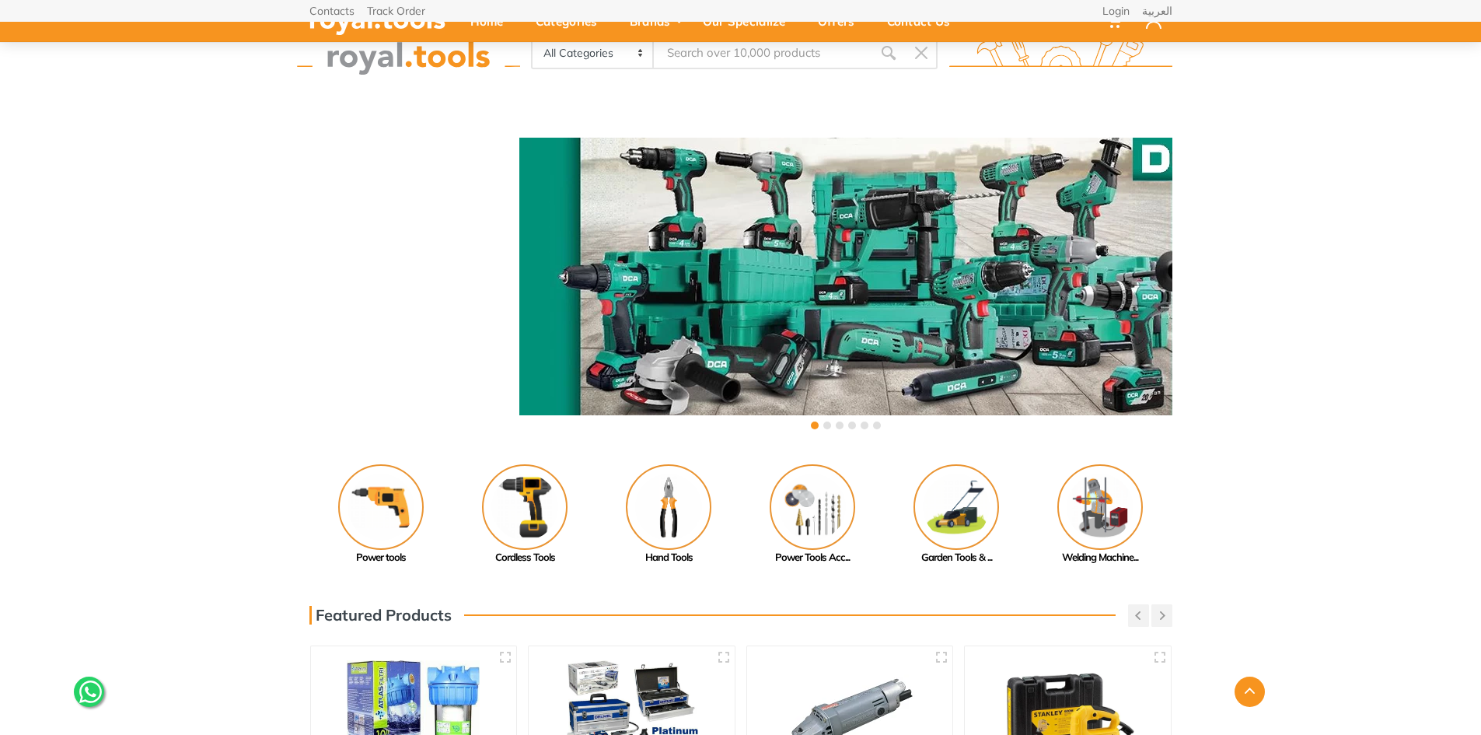  Describe the element at coordinates (957, 558) in the screenshot. I see `div: Garden Tools & ...` at that location.